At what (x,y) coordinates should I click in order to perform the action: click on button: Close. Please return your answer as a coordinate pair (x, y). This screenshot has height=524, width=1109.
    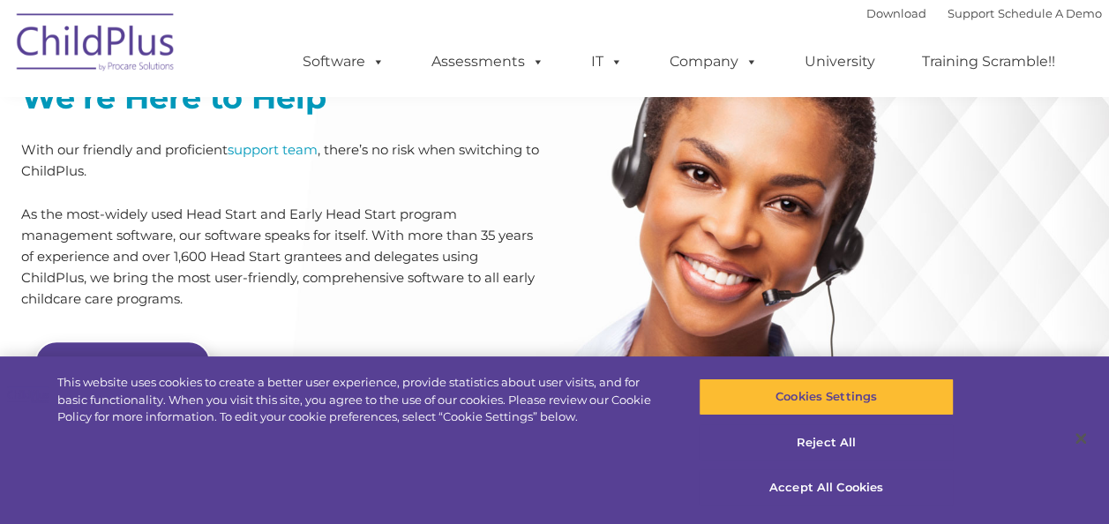
    Looking at the image, I should click on (1080, 438).